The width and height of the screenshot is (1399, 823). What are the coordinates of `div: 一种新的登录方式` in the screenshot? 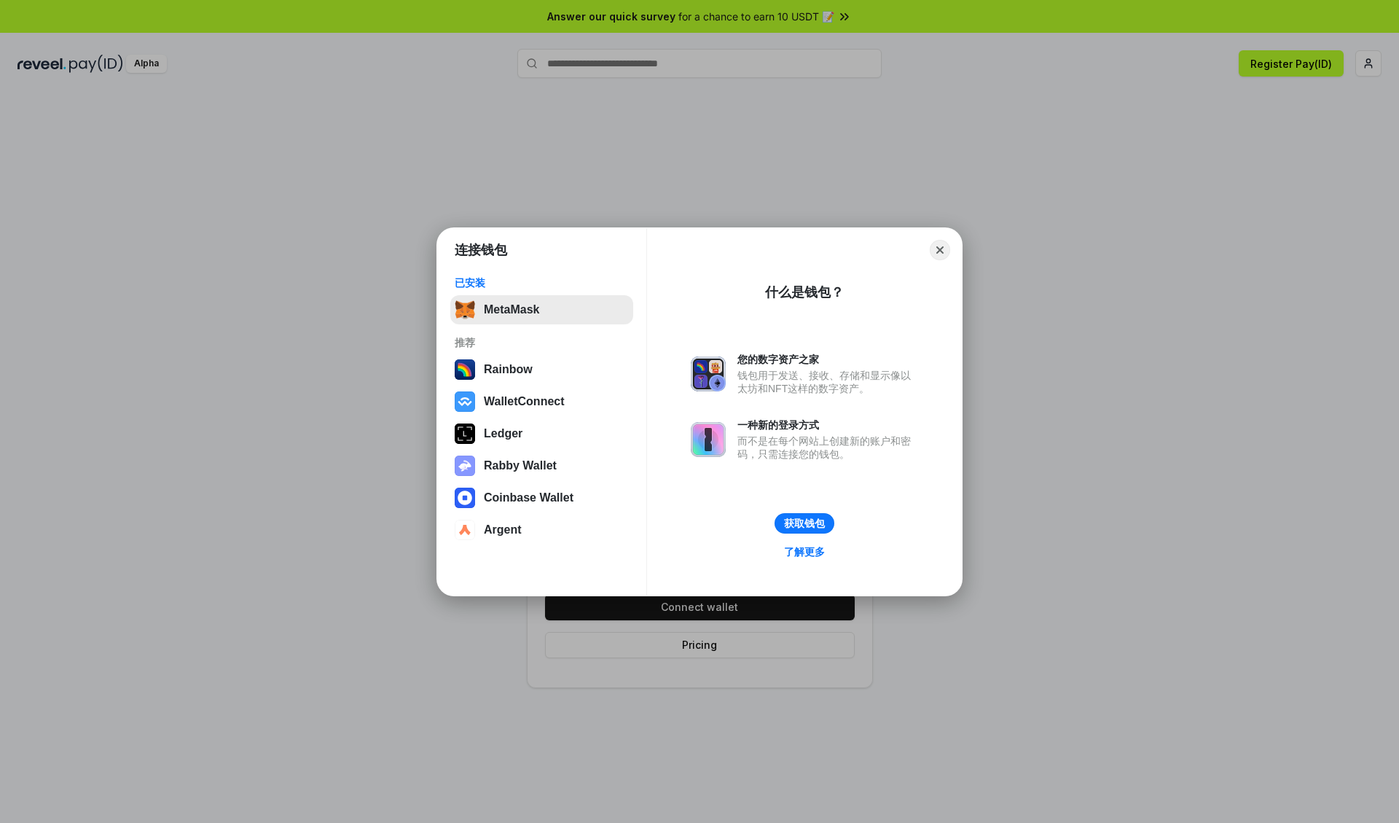 It's located at (828, 425).